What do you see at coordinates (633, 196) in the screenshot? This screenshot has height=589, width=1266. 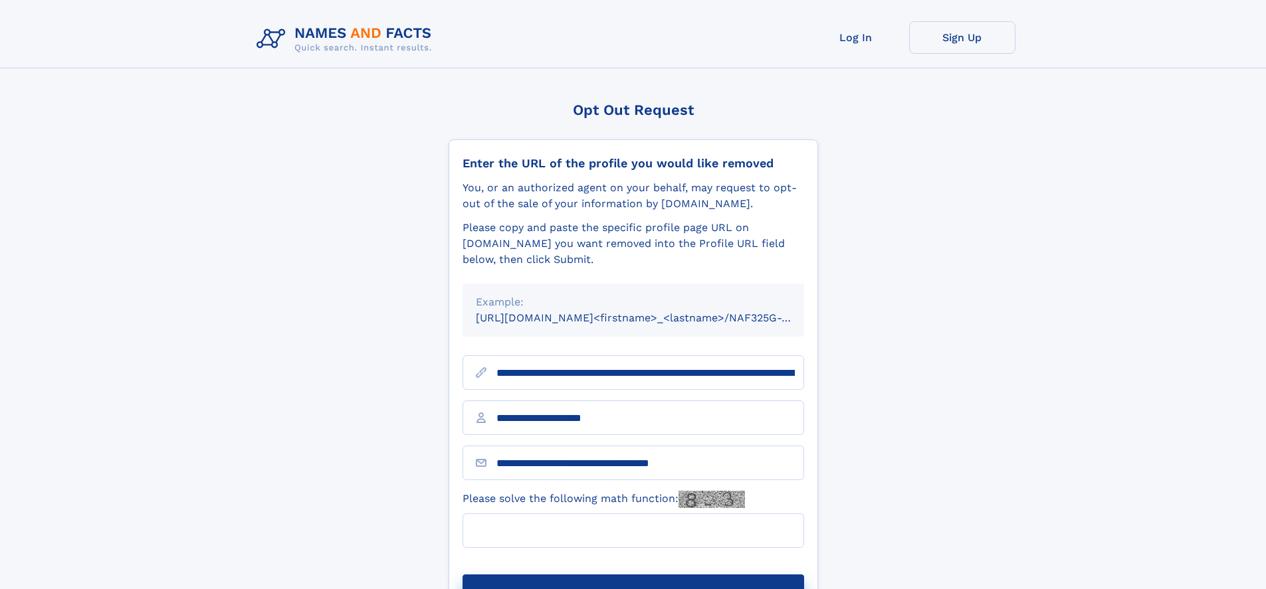 I see `div: You, or an authorized agent on your behalf, may request to opt-out of the sale of your informatio...` at bounding box center [633, 196].